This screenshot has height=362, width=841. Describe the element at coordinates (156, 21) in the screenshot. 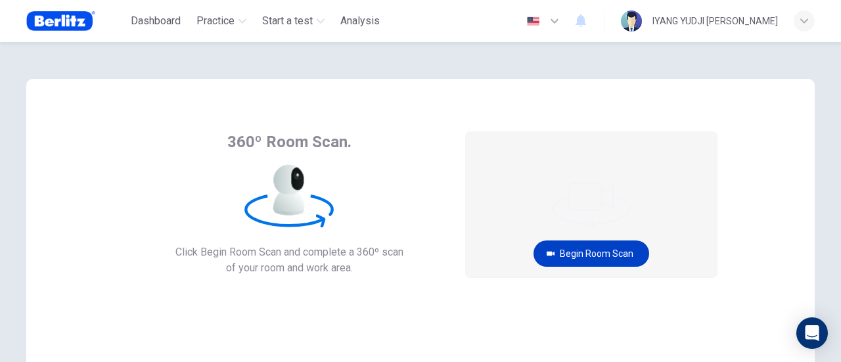

I see `a: Dashboard` at that location.